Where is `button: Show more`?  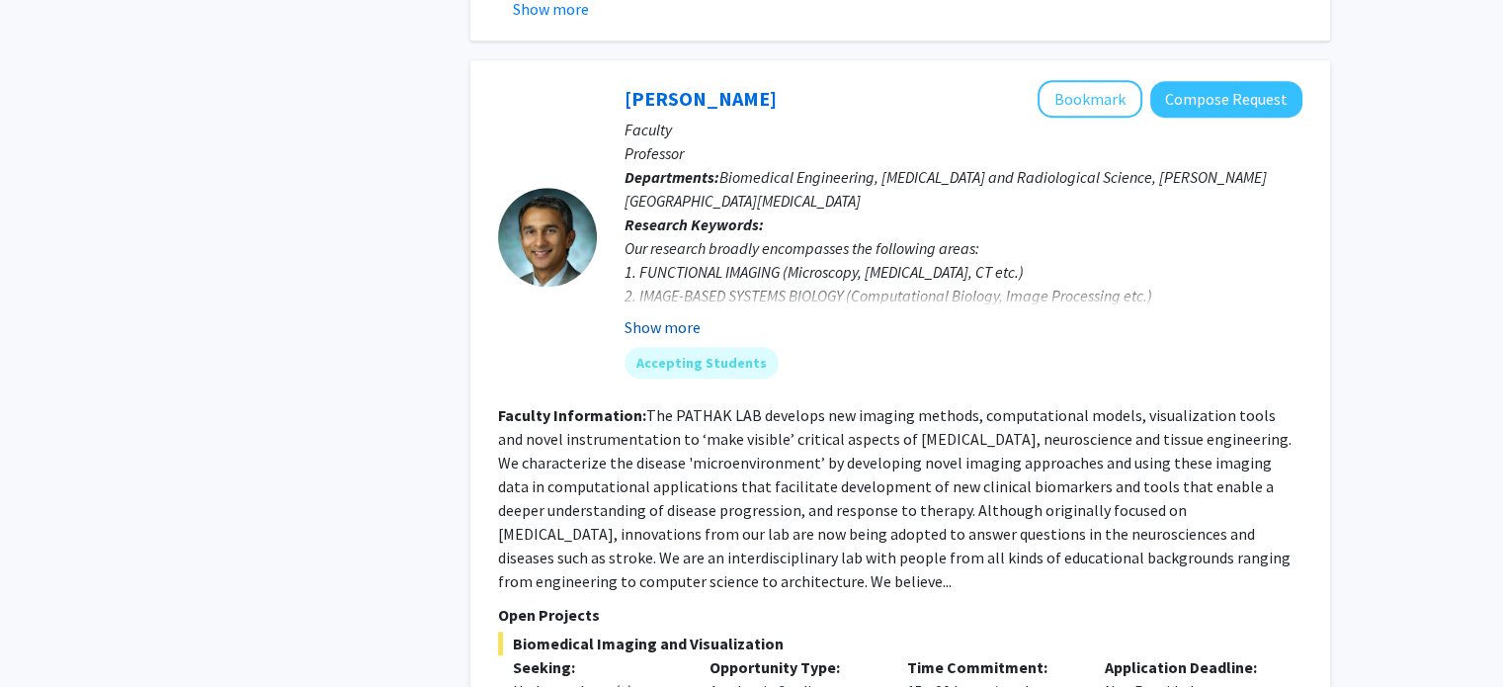
button: Show more is located at coordinates (662, 327).